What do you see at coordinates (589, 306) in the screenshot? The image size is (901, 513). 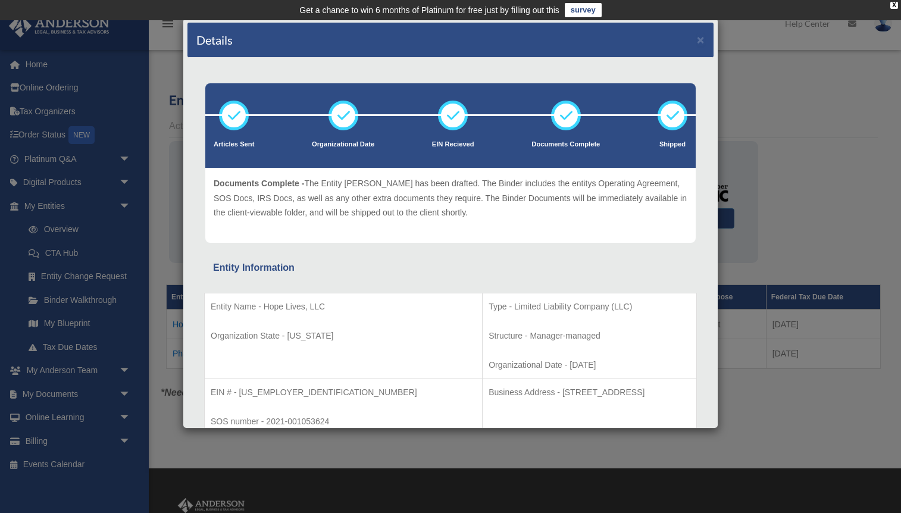 I see `p: Type - Limited Liability Company (LLC)` at bounding box center [589, 306].